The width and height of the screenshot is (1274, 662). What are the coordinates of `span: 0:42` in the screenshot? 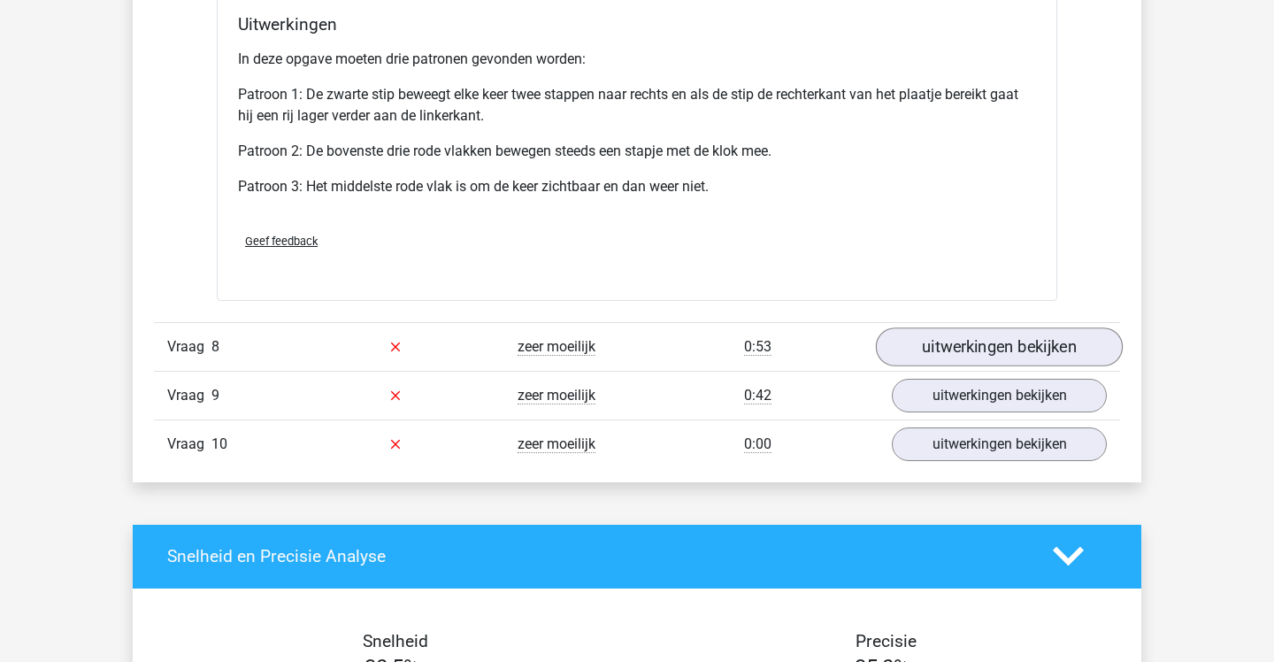 It's located at (758, 396).